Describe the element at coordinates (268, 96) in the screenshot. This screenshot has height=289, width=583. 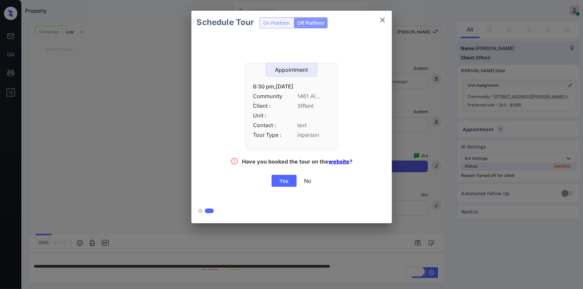
I see `span: Community :` at that location.